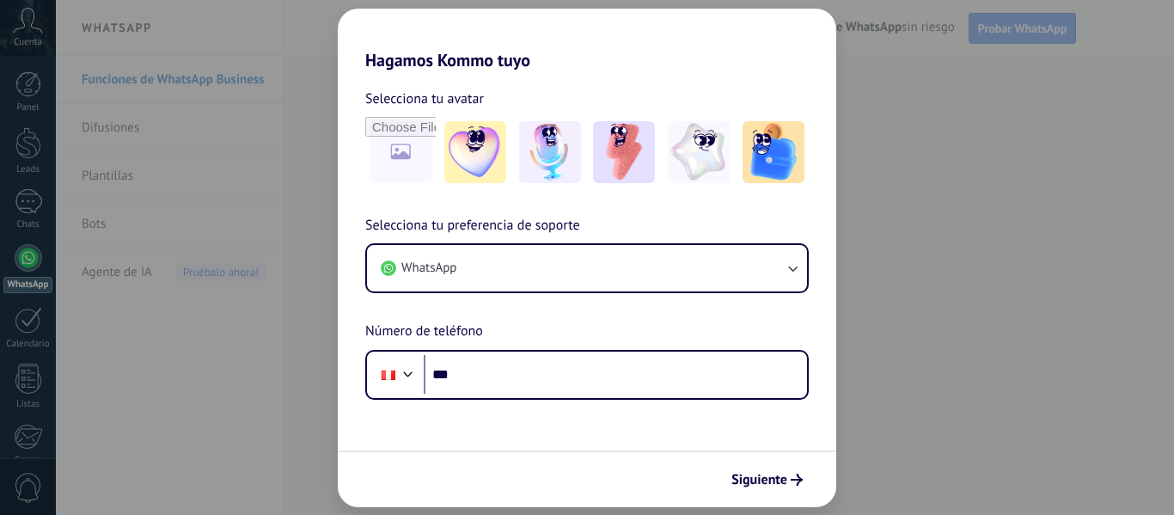 The image size is (1174, 515). I want to click on span: Selecciona tu preferencia de soporte, so click(473, 226).